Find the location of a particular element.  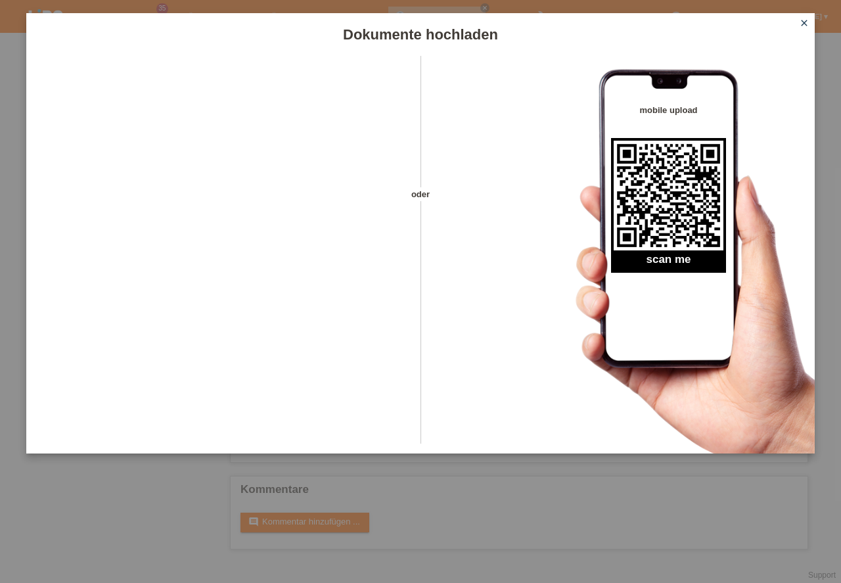

i: close is located at coordinates (805, 23).